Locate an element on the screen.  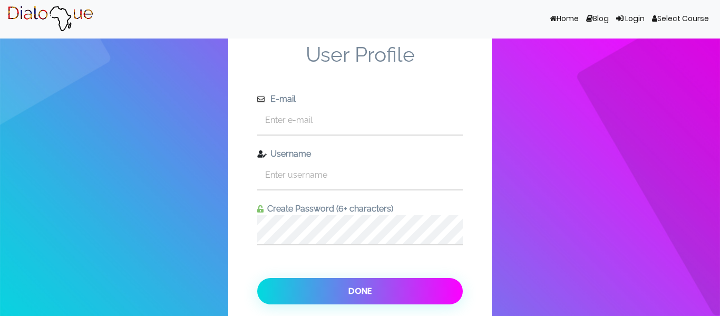
span: Username is located at coordinates (289, 153).